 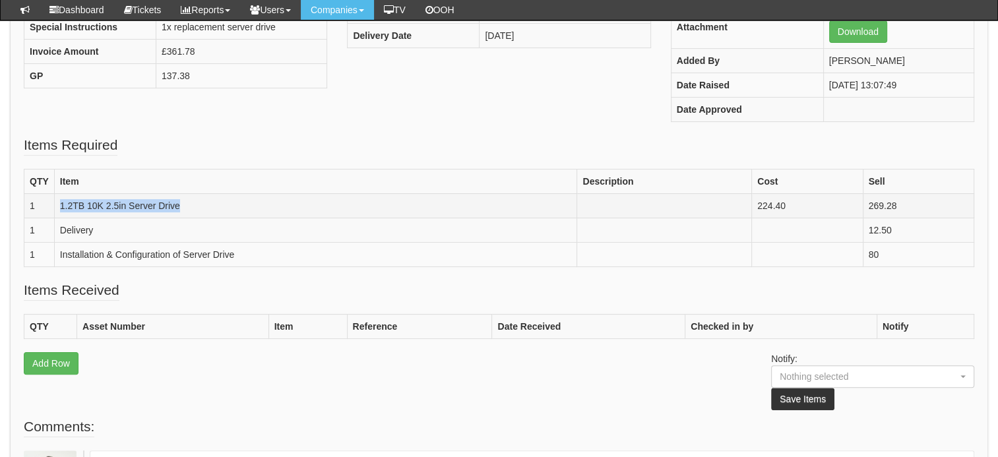 What do you see at coordinates (746, 109) in the screenshot?
I see `th: Date Approved` at bounding box center [746, 109].